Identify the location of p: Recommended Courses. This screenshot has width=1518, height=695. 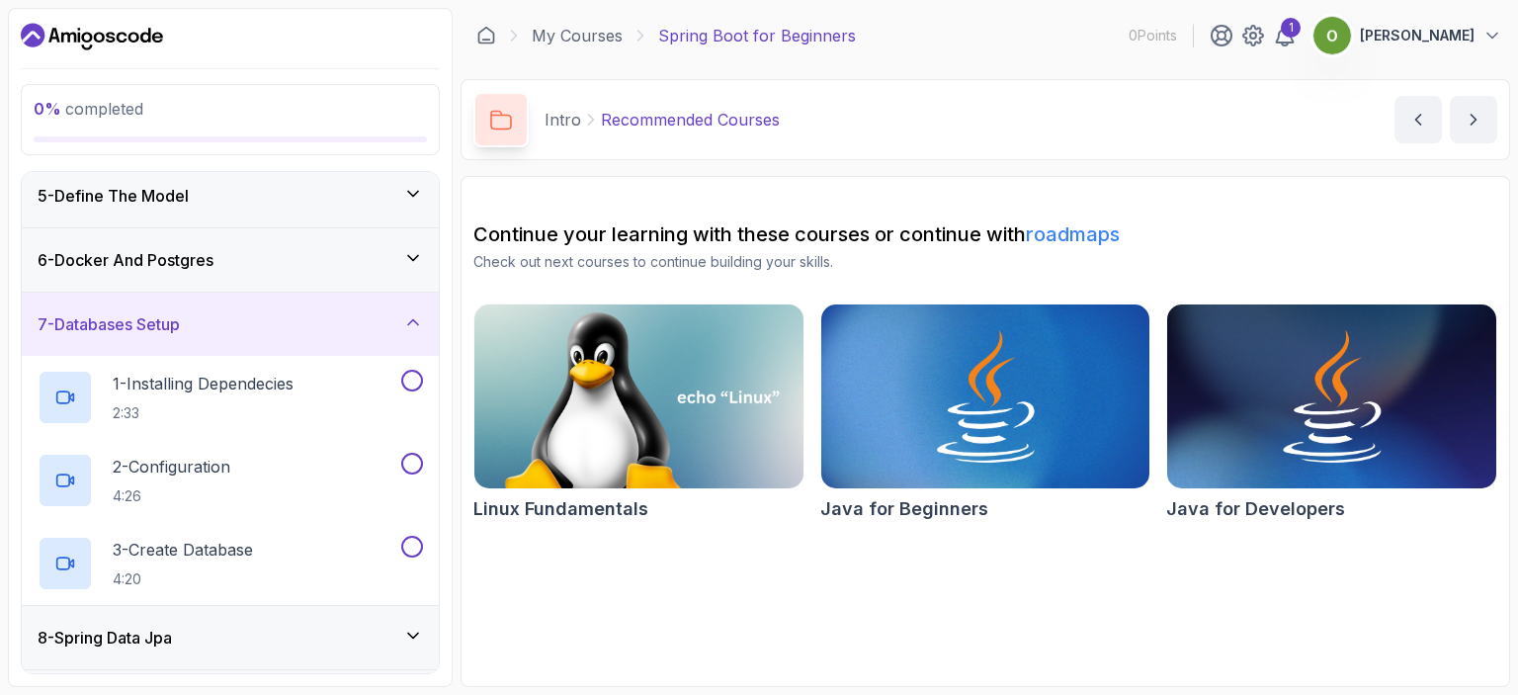
(690, 120).